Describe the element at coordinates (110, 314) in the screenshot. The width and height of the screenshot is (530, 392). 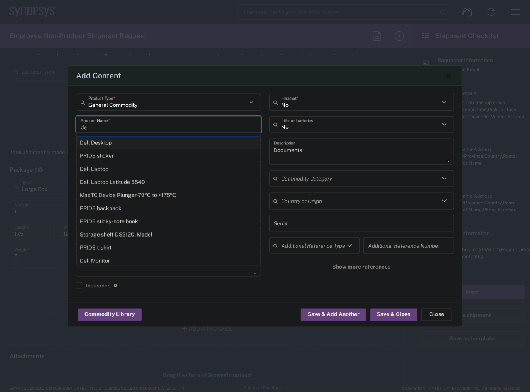
I see `button: Commodity Library` at that location.